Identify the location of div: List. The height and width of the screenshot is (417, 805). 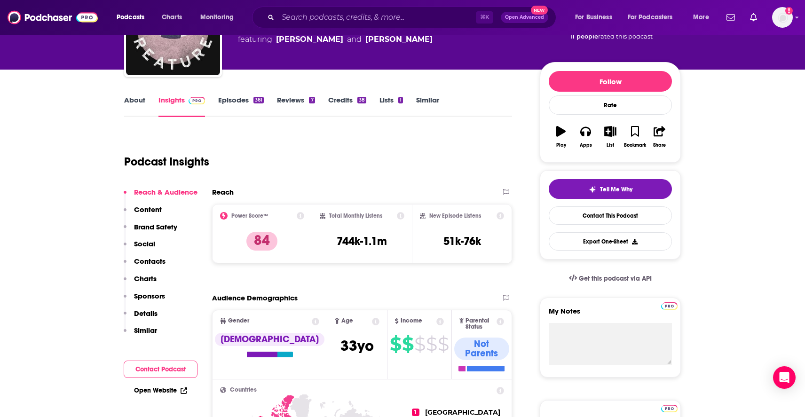
(610, 145).